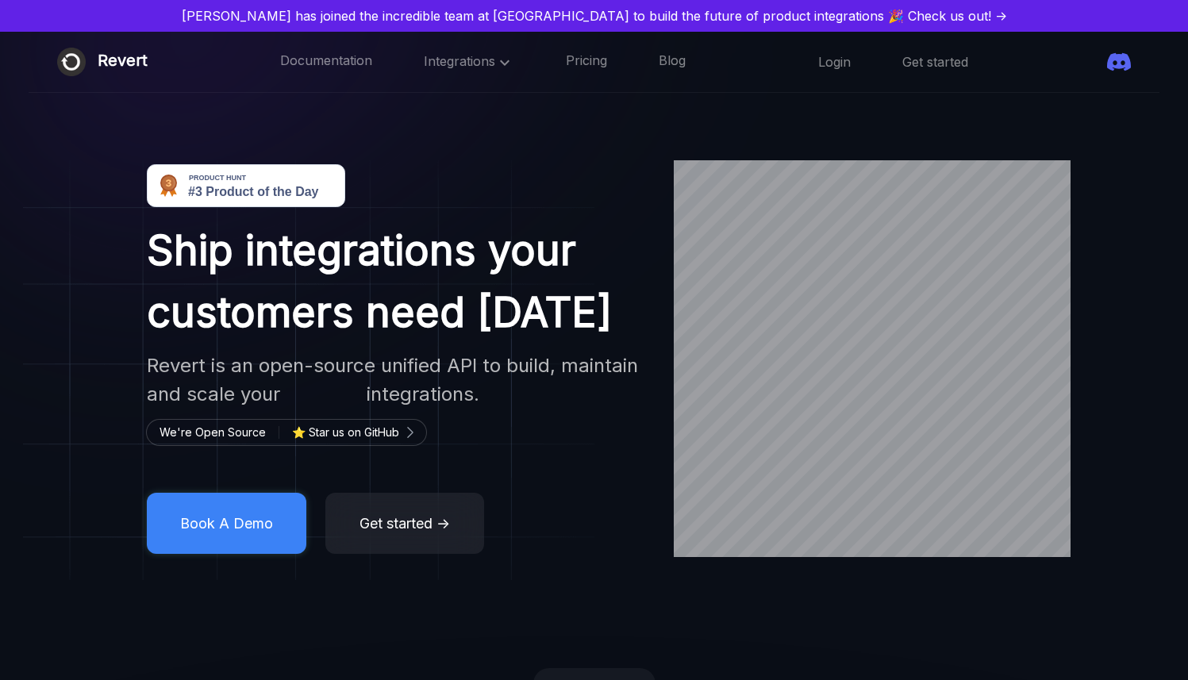 This screenshot has height=680, width=1188. What do you see at coordinates (396, 380) in the screenshot?
I see `h2: Revert is an open-source unified API to build, maintain and scale your integrations.` at bounding box center [396, 380].